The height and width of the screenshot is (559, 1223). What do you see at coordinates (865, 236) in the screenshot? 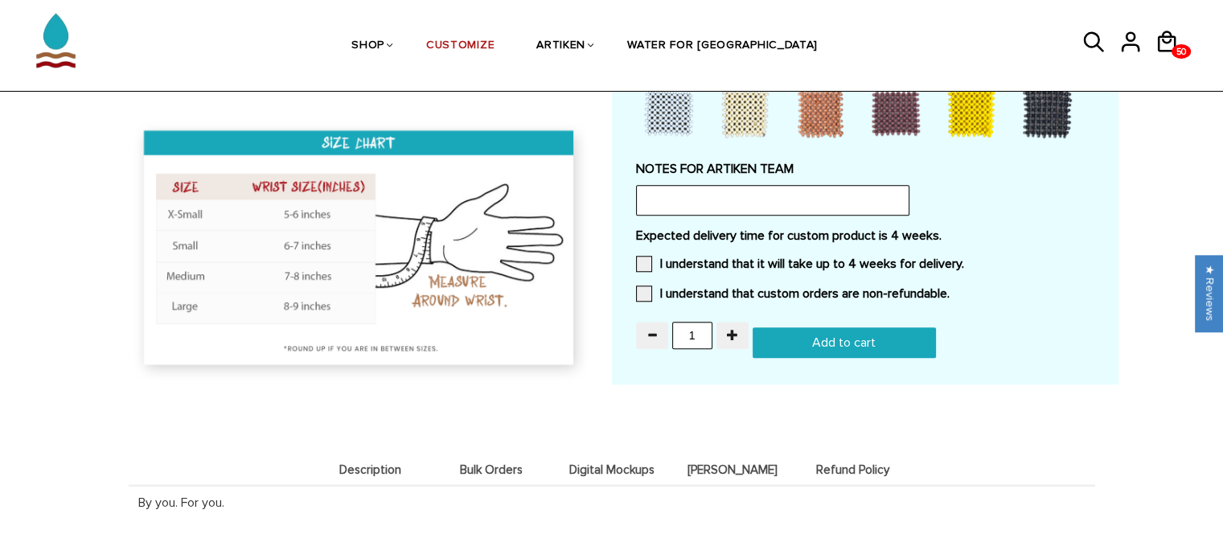
I see `label: Expected delivery time for custom product is 4 weeks.` at bounding box center [865, 236].